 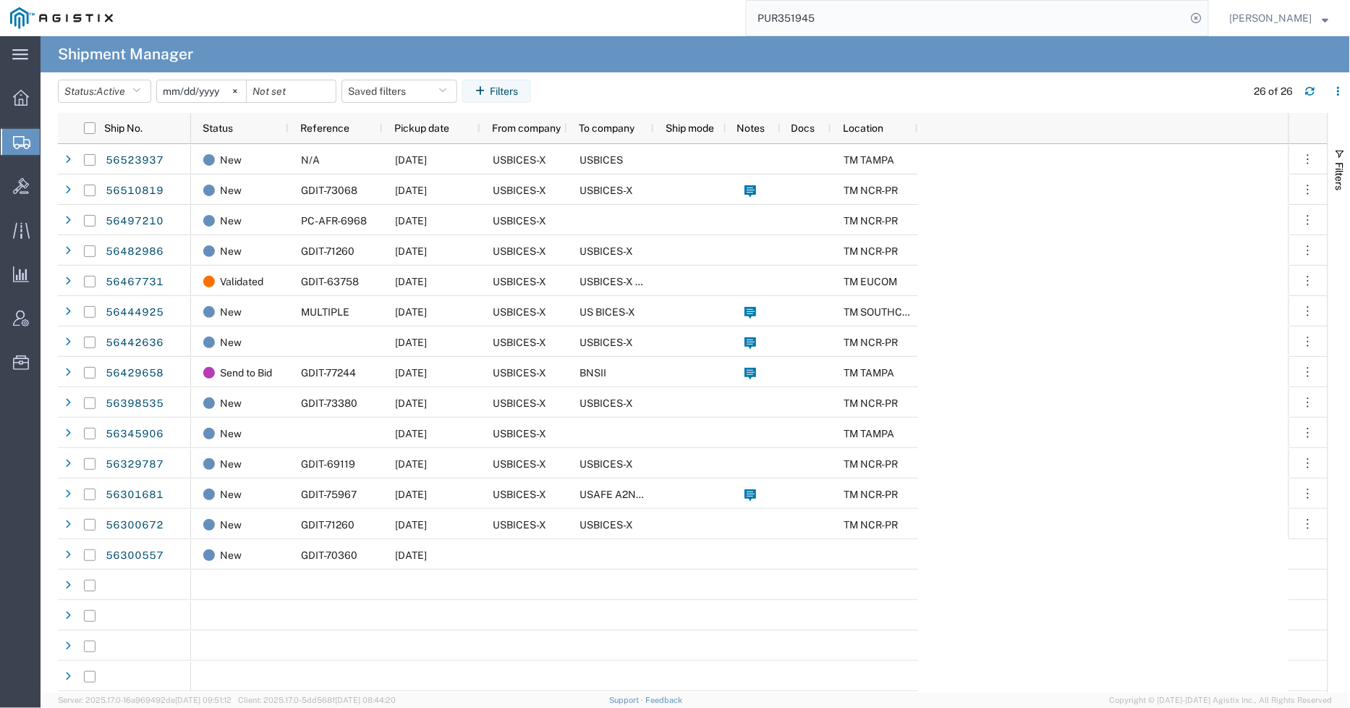 I want to click on span: 08/08/2025, so click(x=411, y=342).